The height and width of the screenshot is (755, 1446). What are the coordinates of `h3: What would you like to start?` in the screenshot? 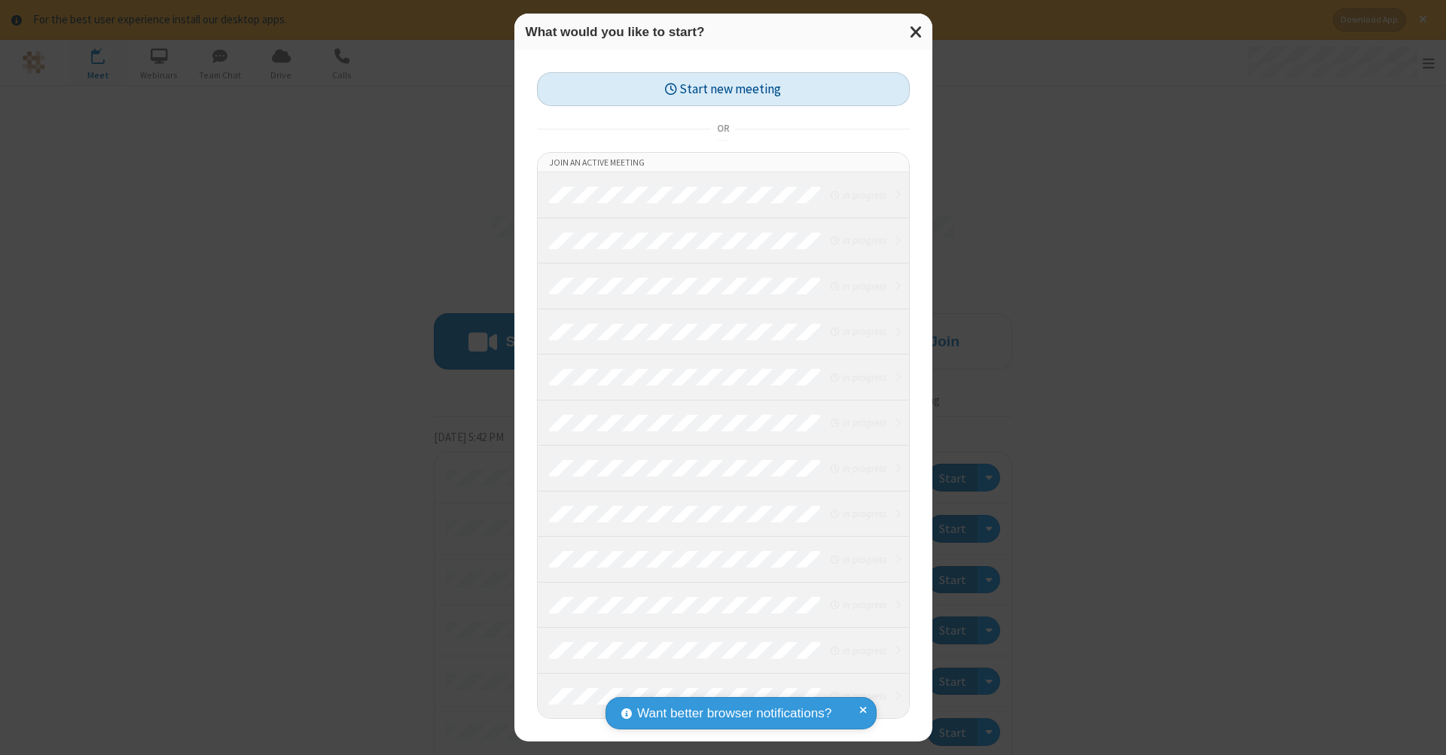 It's located at (723, 32).